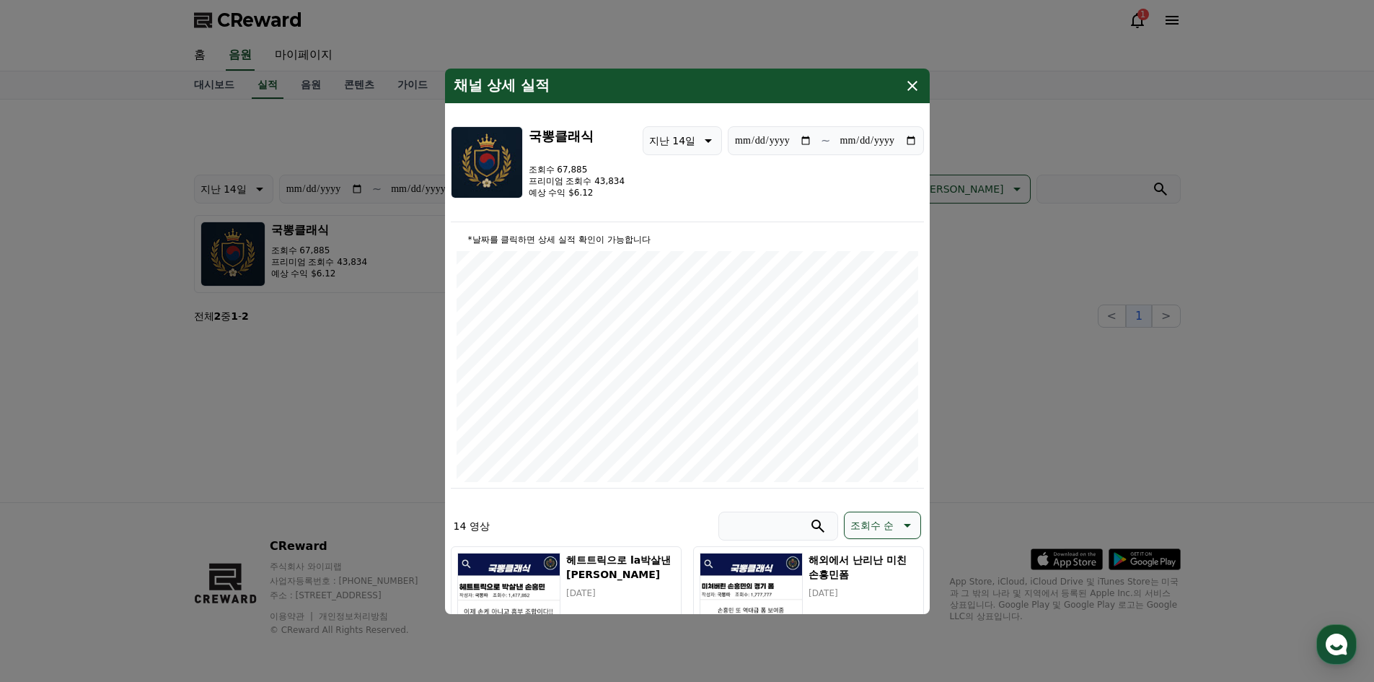  Describe the element at coordinates (232, 485) in the screenshot. I see `span: 설정` at that location.